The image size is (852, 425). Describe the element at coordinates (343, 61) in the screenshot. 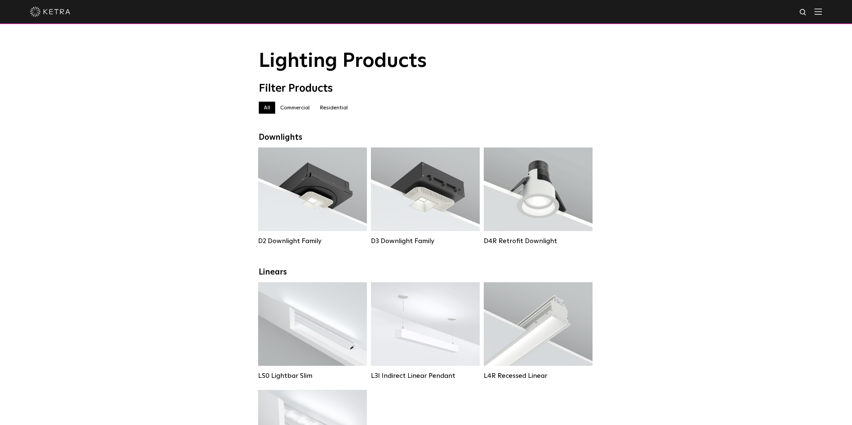

I see `span: Lighting Products` at that location.